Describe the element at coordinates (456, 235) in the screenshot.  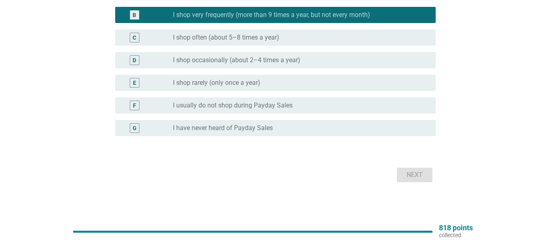
I see `p: collected` at that location.